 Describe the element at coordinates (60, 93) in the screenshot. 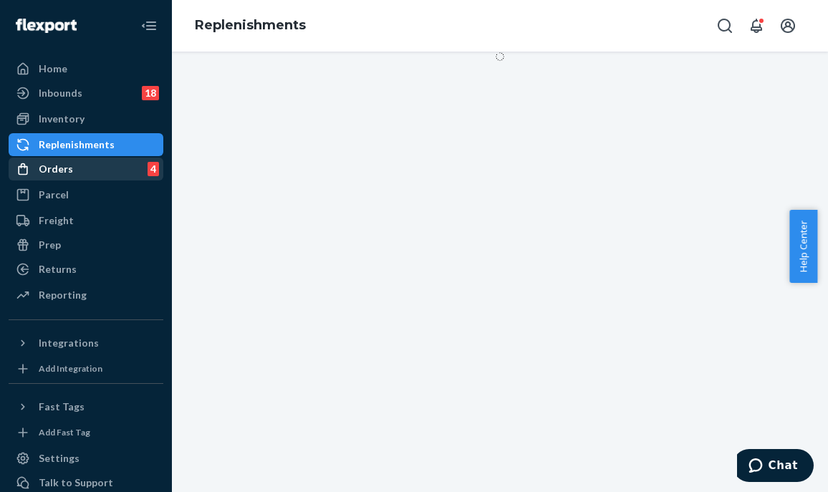

I see `div: Inbounds` at that location.